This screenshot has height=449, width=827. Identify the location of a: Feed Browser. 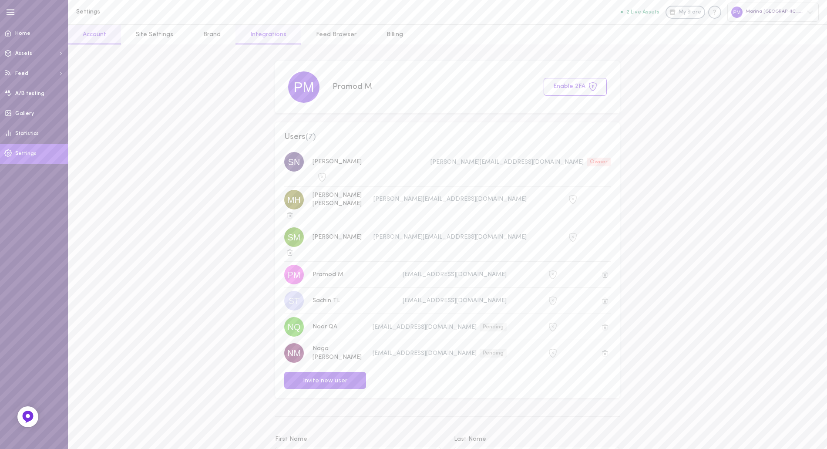
(336, 34).